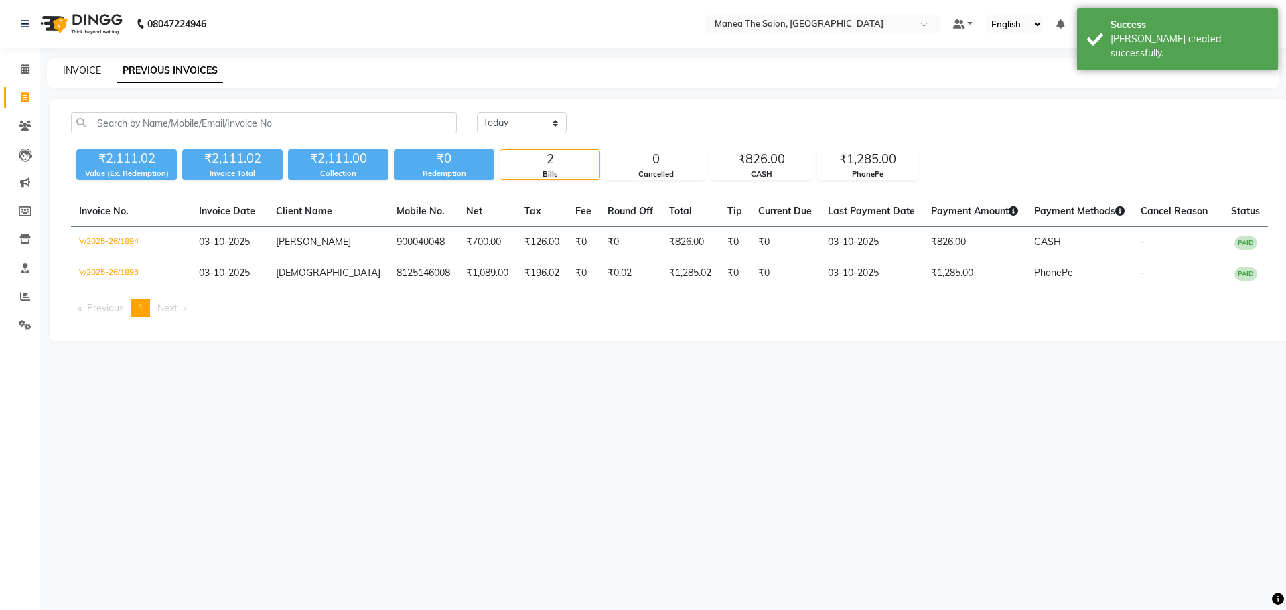 Image resolution: width=1286 pixels, height=610 pixels. Describe the element at coordinates (975, 273) in the screenshot. I see `td: ₹1,285.00` at that location.